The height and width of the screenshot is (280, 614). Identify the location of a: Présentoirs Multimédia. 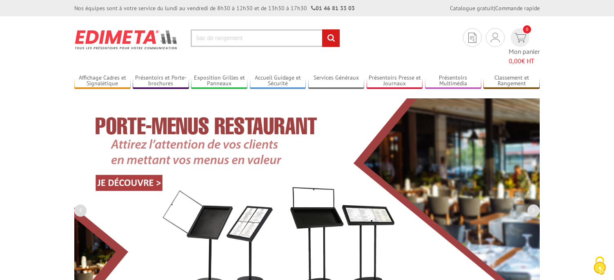
(453, 81).